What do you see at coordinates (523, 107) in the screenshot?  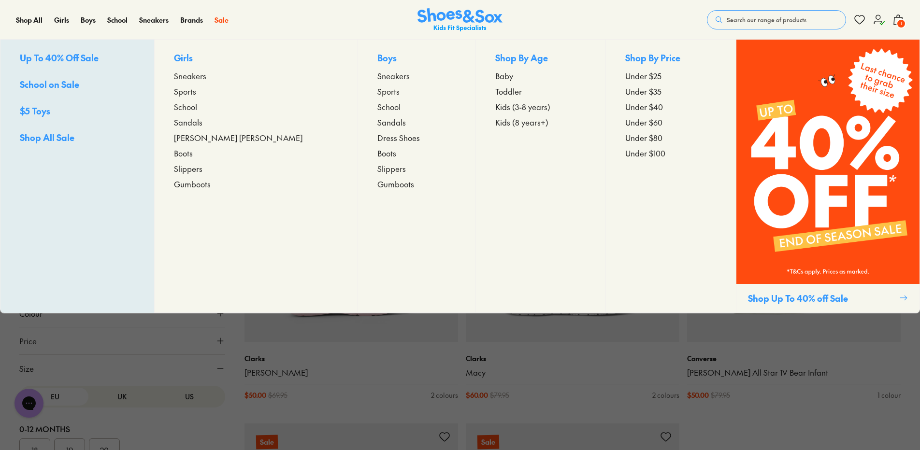 I see `span: Kids (3-8 years)` at bounding box center [523, 107].